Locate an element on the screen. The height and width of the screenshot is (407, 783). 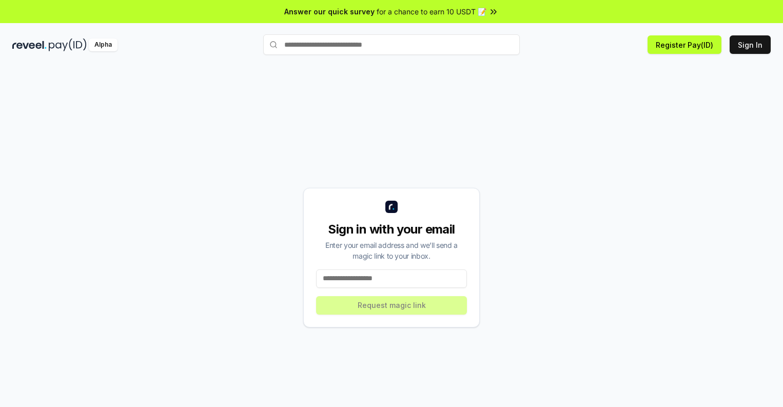
span: for a chance to earn 10 USDT 📝 is located at coordinates (432, 11).